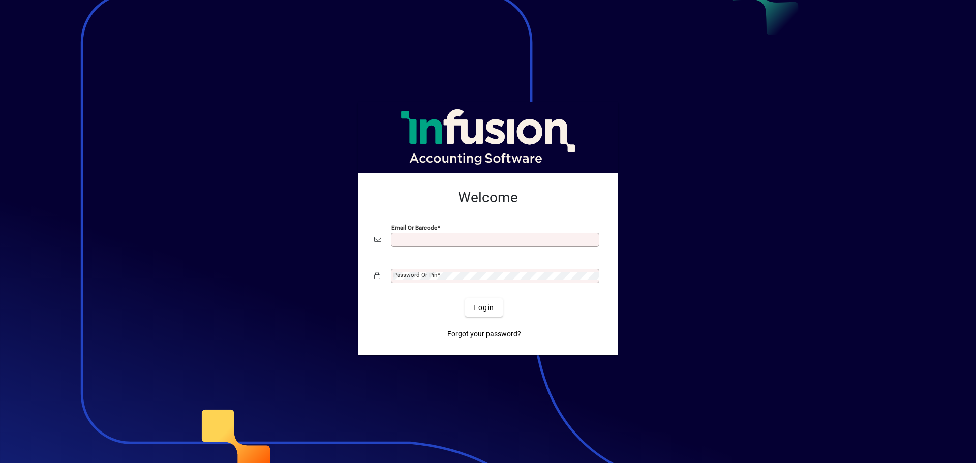  What do you see at coordinates (488, 198) in the screenshot?
I see `h2: Welcome` at bounding box center [488, 198].